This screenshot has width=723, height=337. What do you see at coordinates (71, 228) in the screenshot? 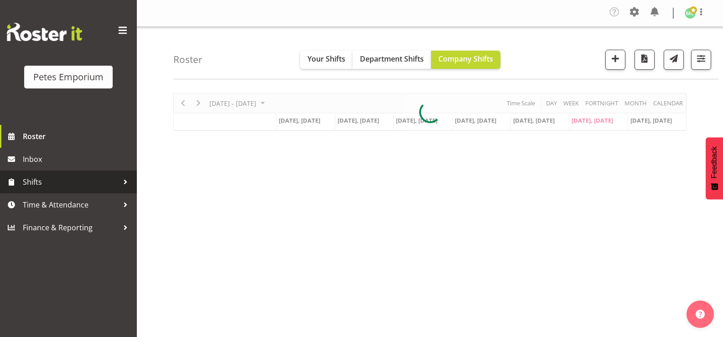
I see `span: Finance & Reporting` at bounding box center [71, 228].